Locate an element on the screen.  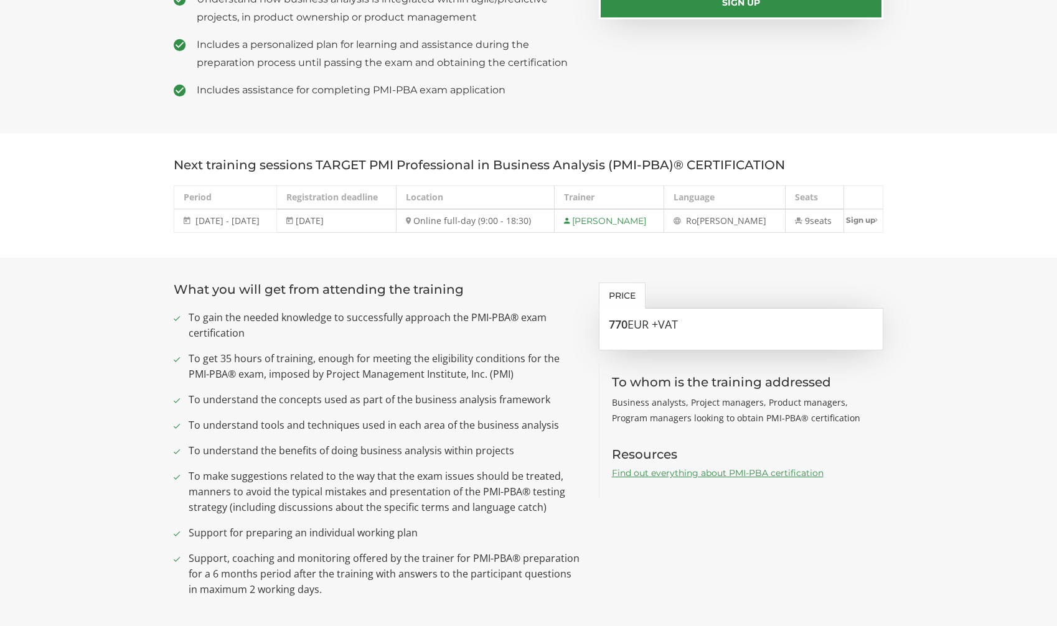
td: Online full-day (9:00 - 18:30) is located at coordinates (475, 221).